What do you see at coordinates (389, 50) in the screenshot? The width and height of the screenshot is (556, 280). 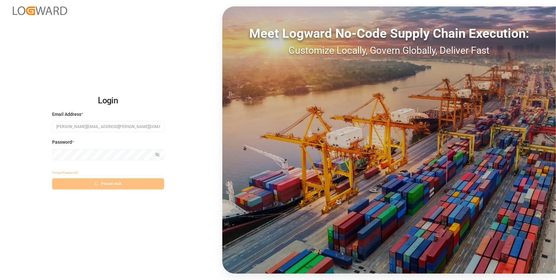 I see `div: Customize Locally, Govern Globally, Deliver Fast` at bounding box center [389, 50].